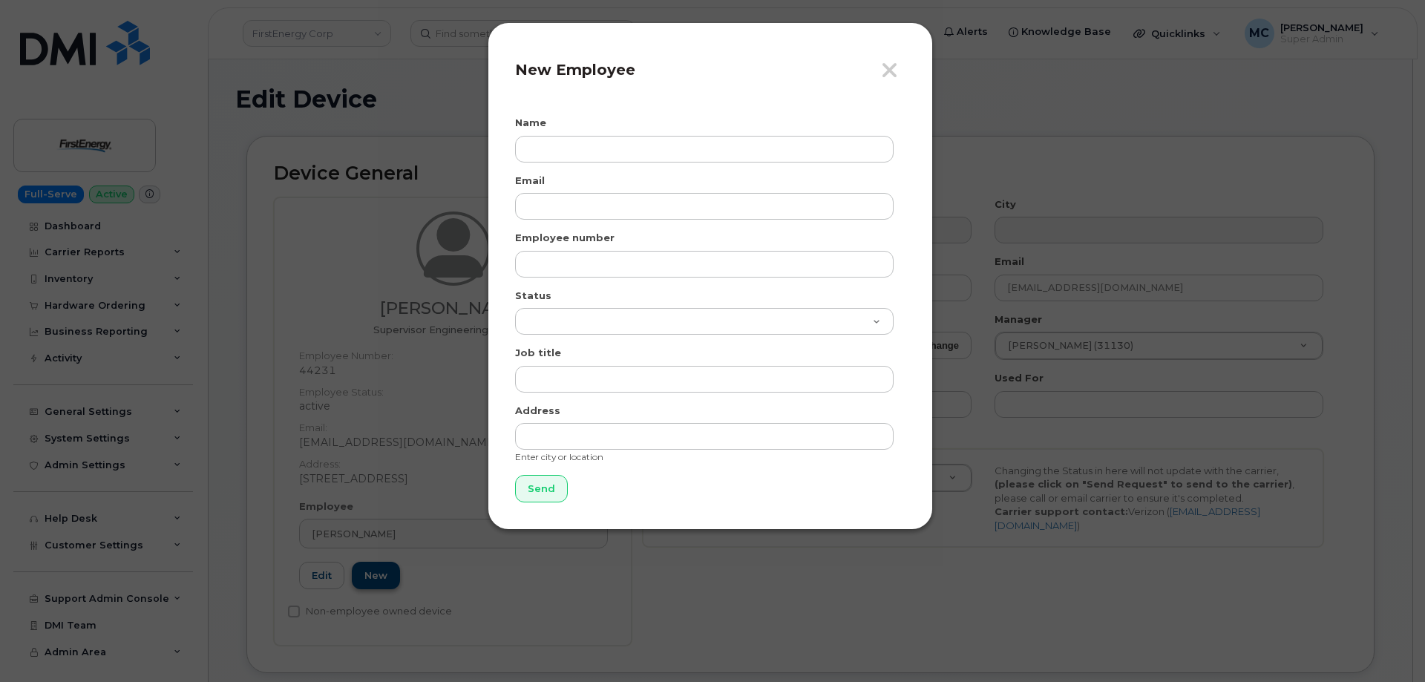 This screenshot has height=682, width=1425. Describe the element at coordinates (559, 456) in the screenshot. I see `small: Enter city or location` at that location.